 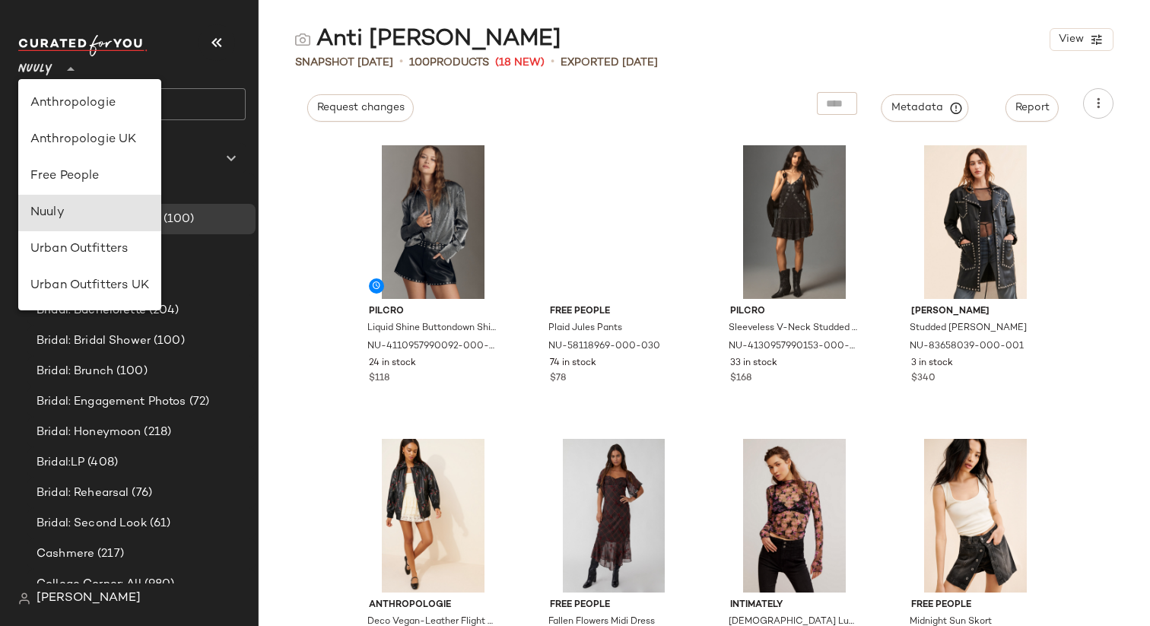 I want to click on span: Bridal: Bridal Shower, so click(x=94, y=341).